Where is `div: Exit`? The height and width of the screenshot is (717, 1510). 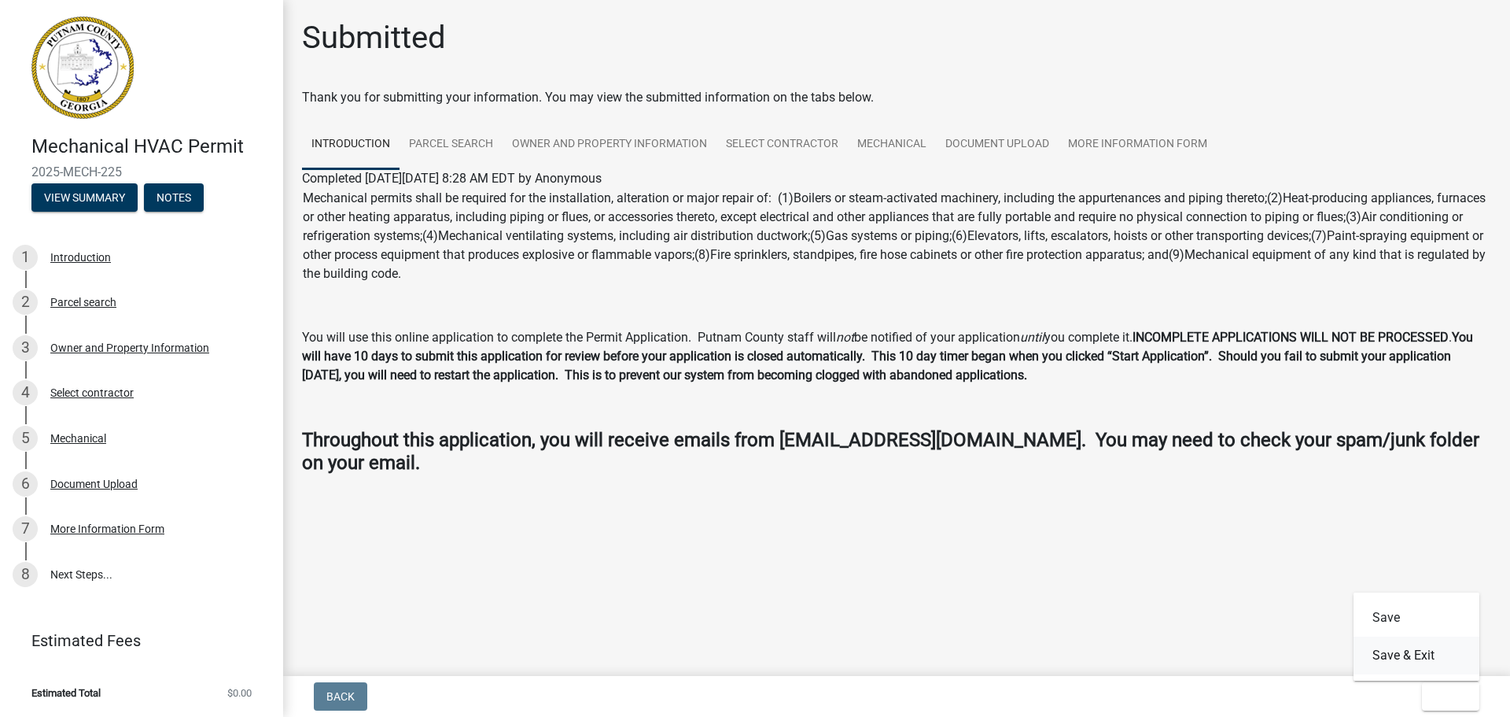 div: Exit is located at coordinates (1417, 636).